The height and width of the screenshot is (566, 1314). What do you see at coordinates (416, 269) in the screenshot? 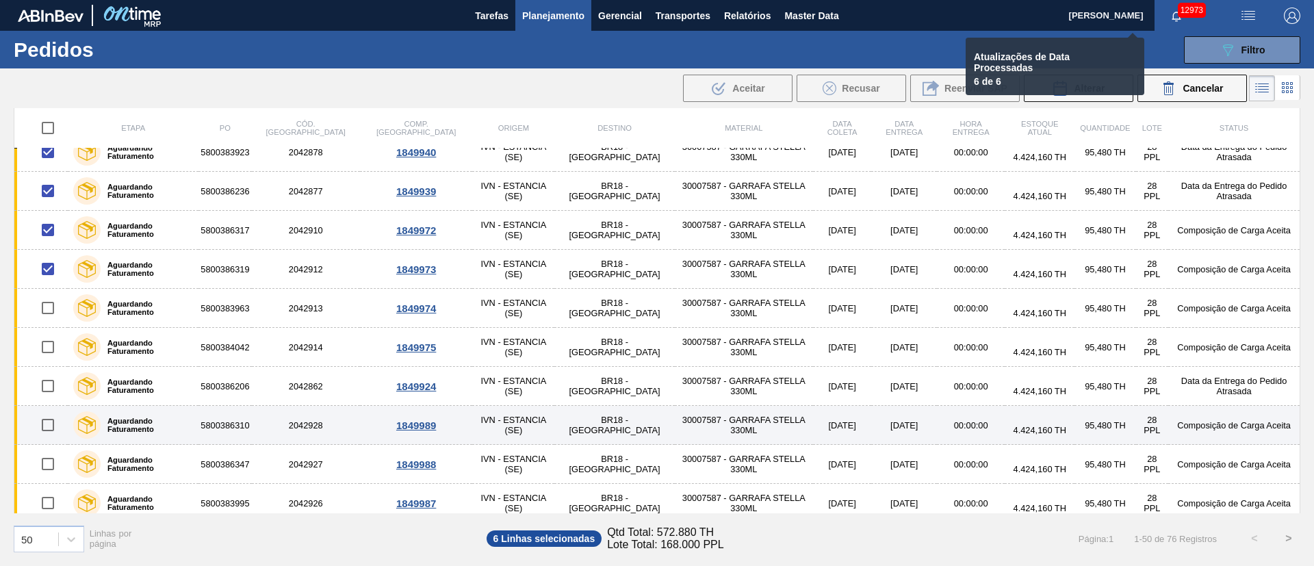
I see `div: 1849973` at bounding box center [416, 269].